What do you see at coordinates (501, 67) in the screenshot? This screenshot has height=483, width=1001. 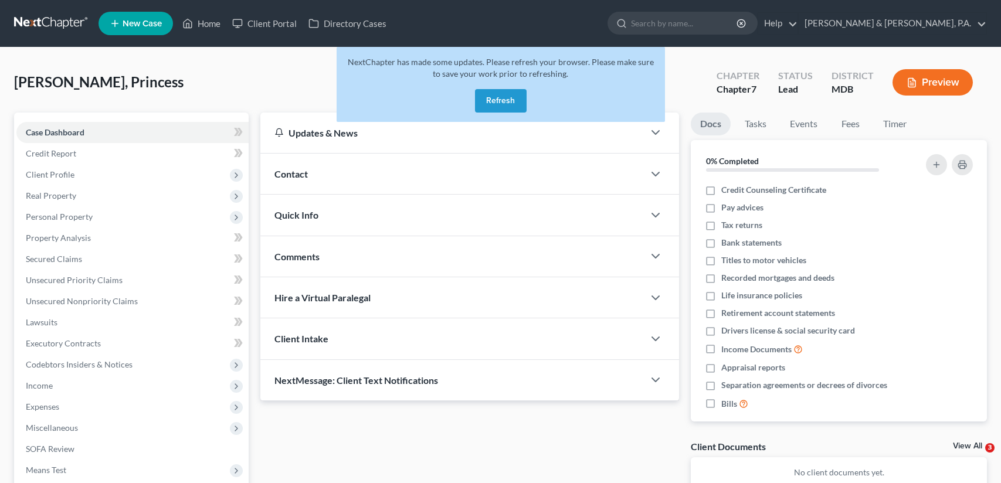 I see `span: NextChapter has made some updates. Please refresh your browser. Please make sure to save your wor...` at bounding box center [501, 67].